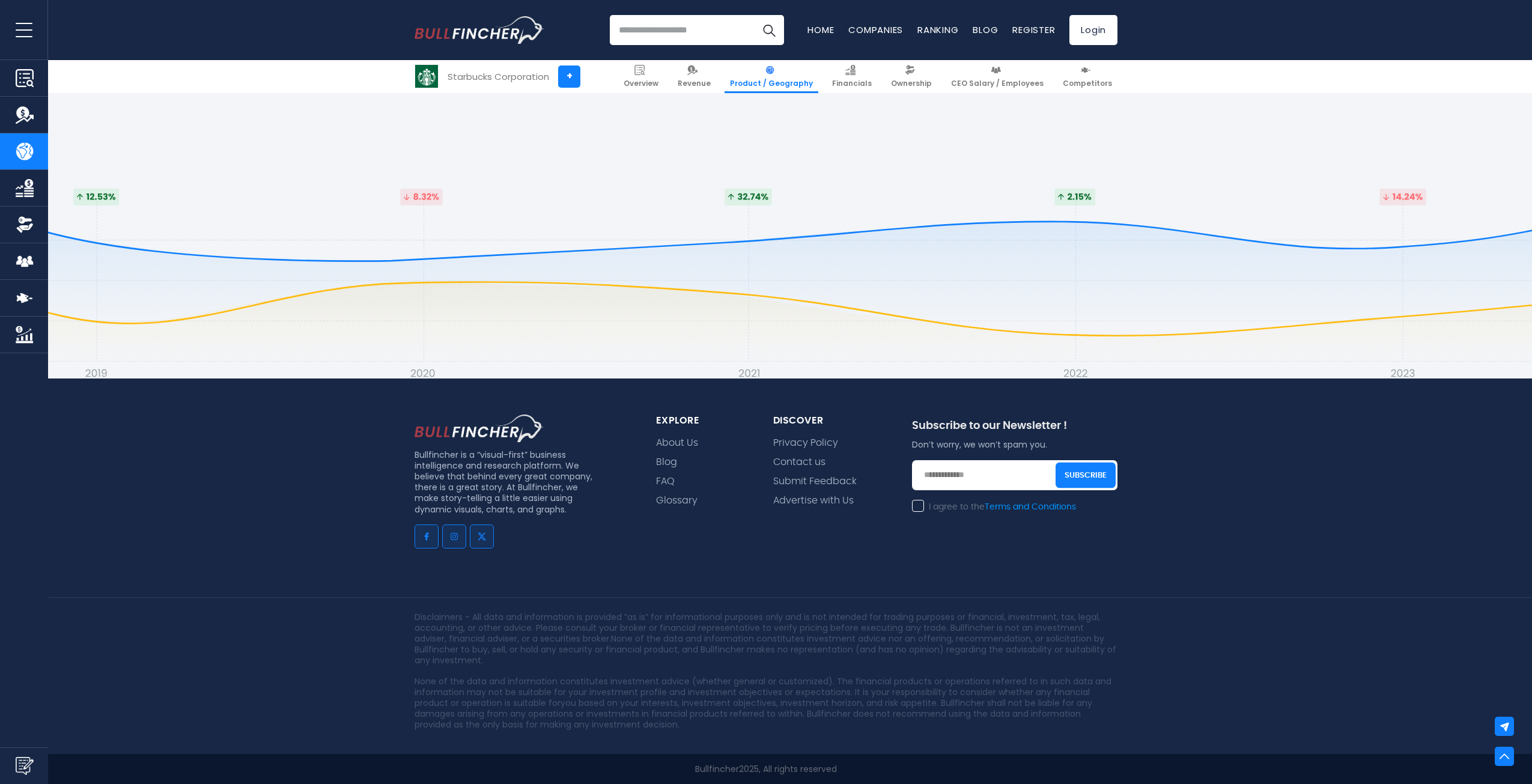 The width and height of the screenshot is (1532, 784). What do you see at coordinates (911, 83) in the screenshot?
I see `span: Ownership` at bounding box center [911, 83].